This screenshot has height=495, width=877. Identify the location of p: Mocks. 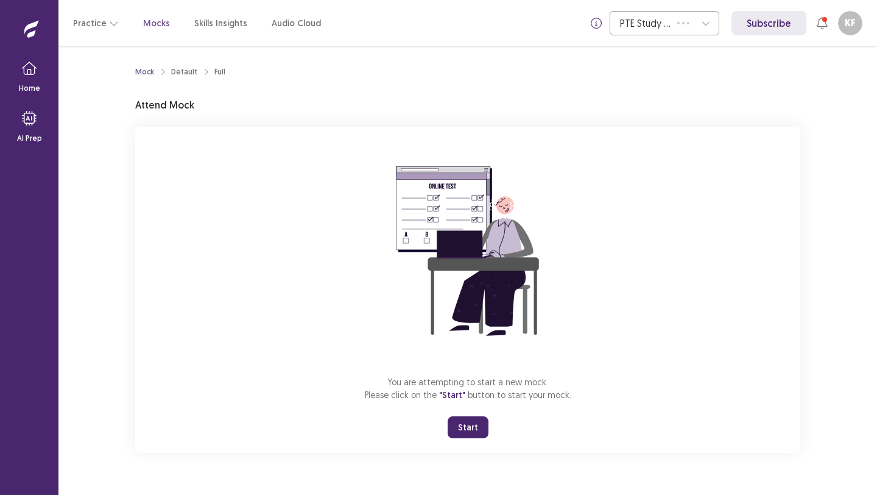
(157, 23).